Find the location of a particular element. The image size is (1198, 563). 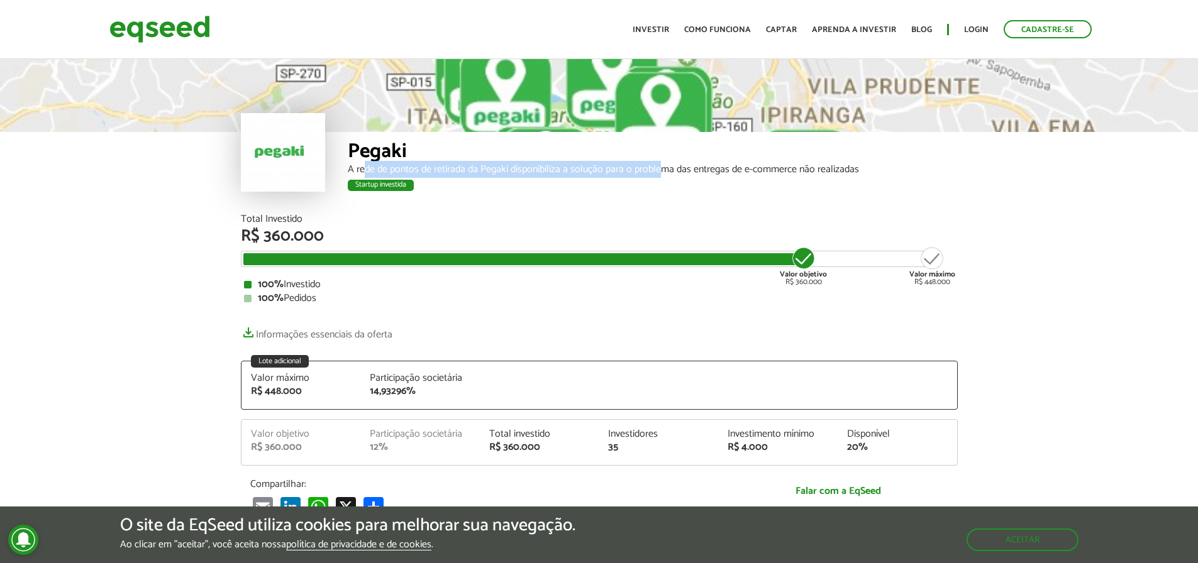

button: Aceitar is located at coordinates (1023, 540).